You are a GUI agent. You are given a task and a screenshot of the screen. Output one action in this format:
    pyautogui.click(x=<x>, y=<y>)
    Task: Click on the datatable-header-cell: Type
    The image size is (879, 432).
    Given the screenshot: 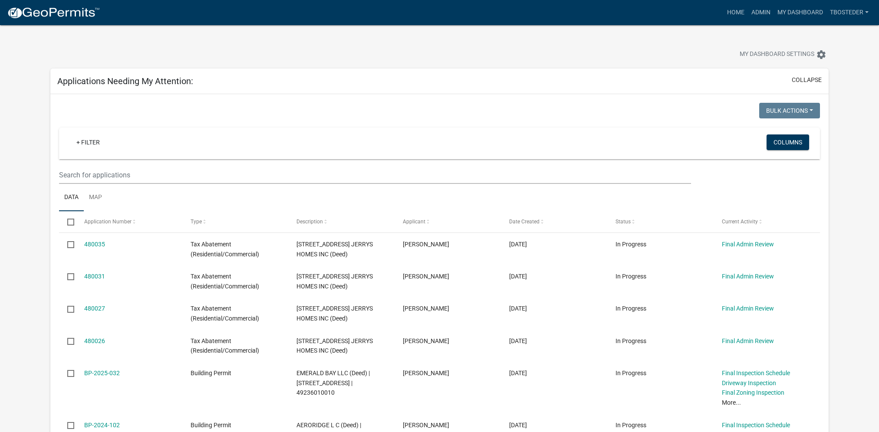 What is the action you would take?
    pyautogui.click(x=235, y=222)
    